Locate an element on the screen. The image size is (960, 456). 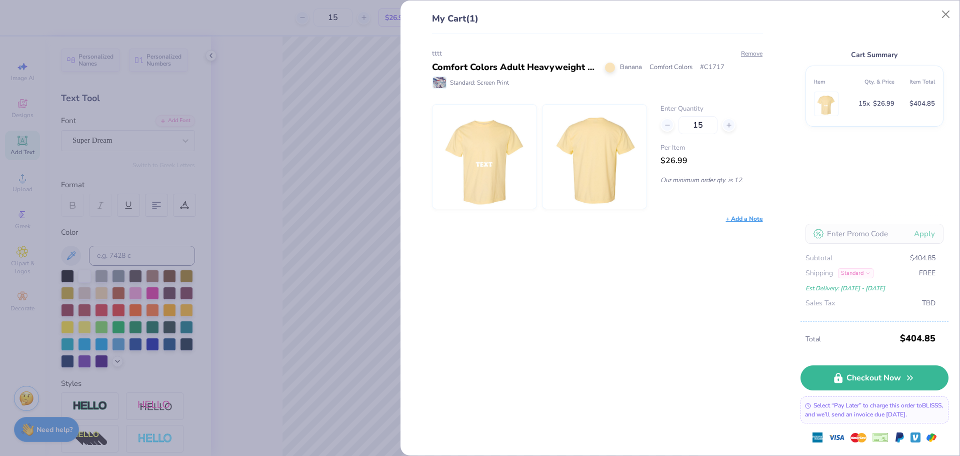
span: Banana is located at coordinates (631, 68).